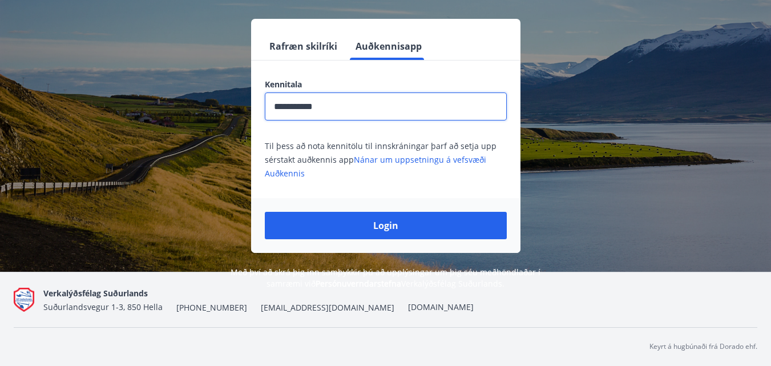 The height and width of the screenshot is (366, 771). I want to click on p: Keyrt á hugbúnaði frá Dorado ehf., so click(703, 346).